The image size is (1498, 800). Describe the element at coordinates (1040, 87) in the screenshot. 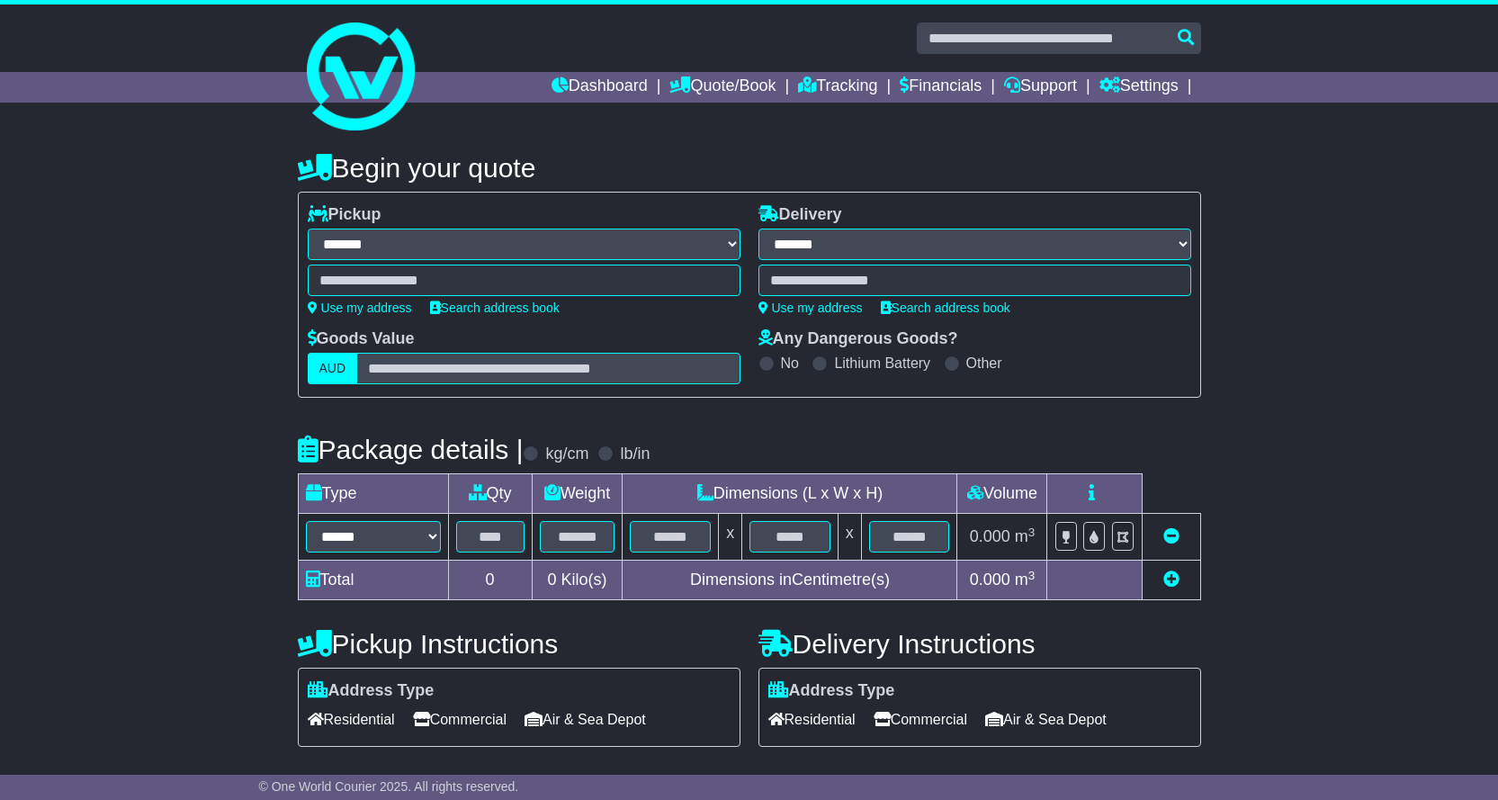

I see `a: Support` at that location.